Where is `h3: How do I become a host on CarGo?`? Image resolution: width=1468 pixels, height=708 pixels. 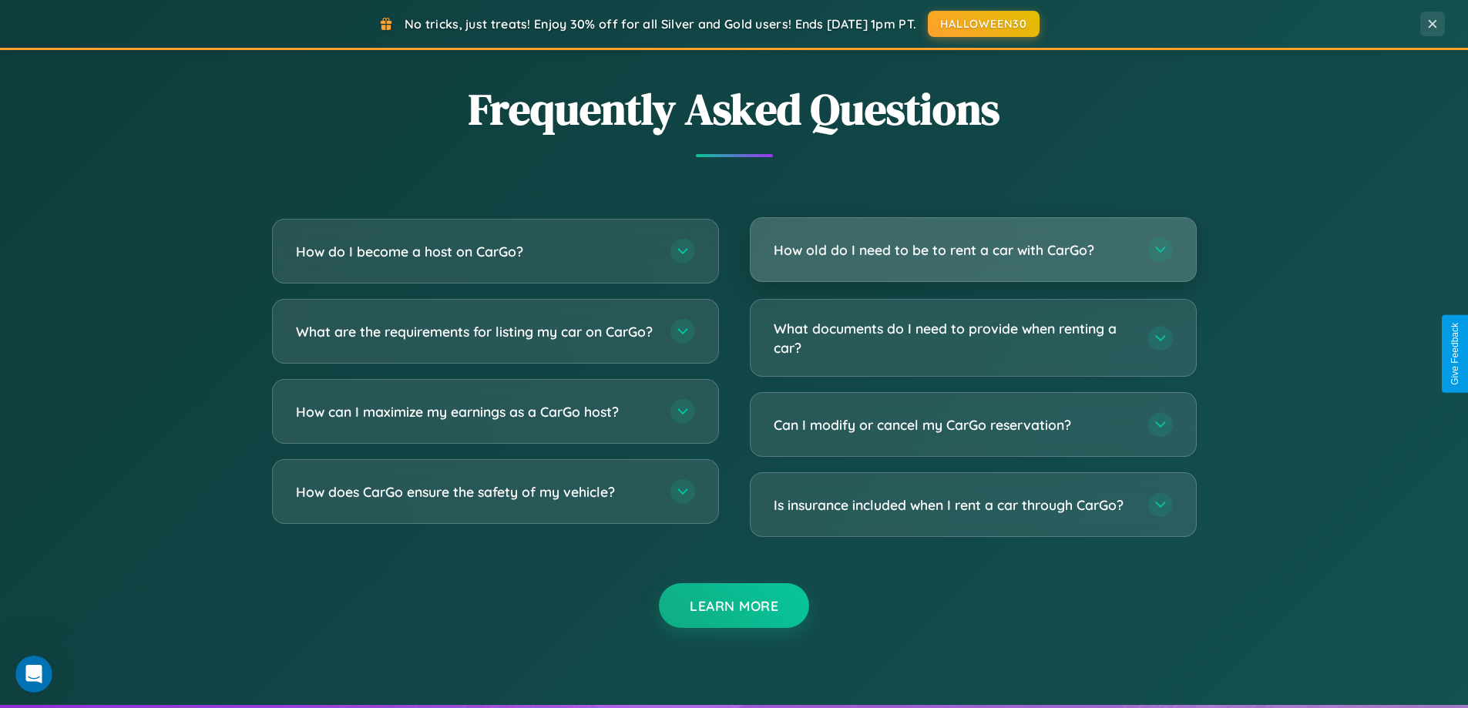
h3: How do I become a host on CarGo? is located at coordinates (475, 251).